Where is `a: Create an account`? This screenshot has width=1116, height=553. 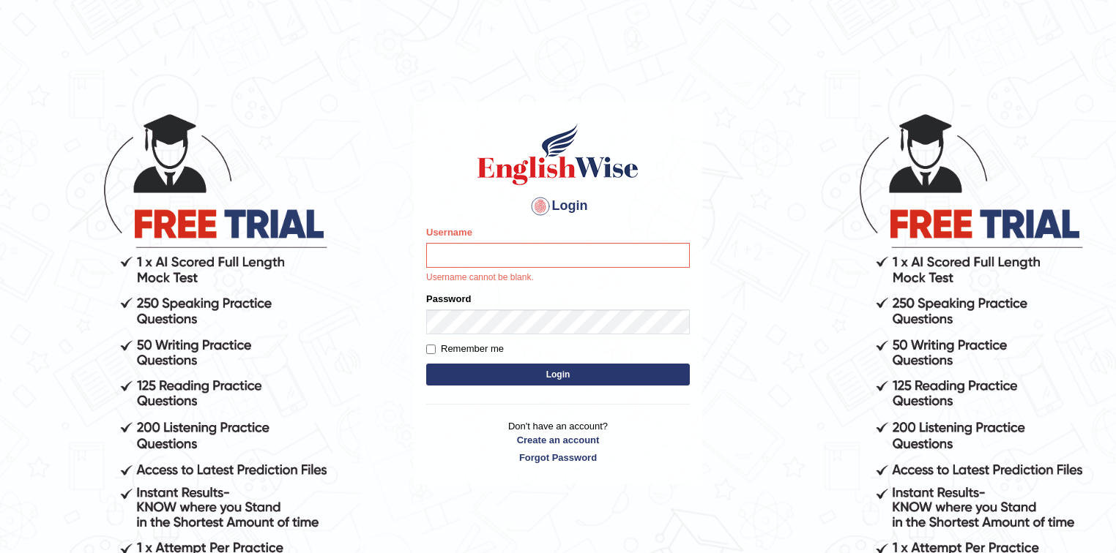 a: Create an account is located at coordinates (558, 440).